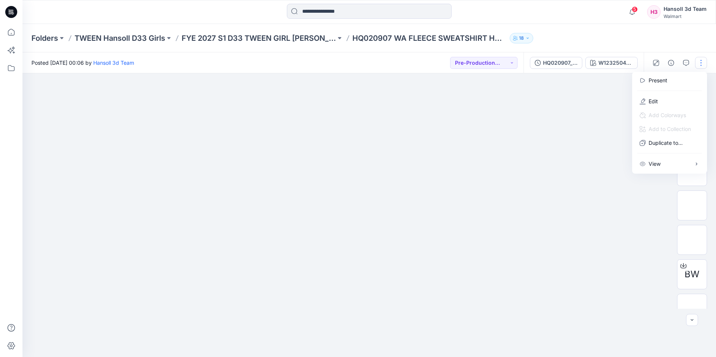 This screenshot has width=716, height=357. Describe the element at coordinates (658, 80) in the screenshot. I see `a: Present` at that location.